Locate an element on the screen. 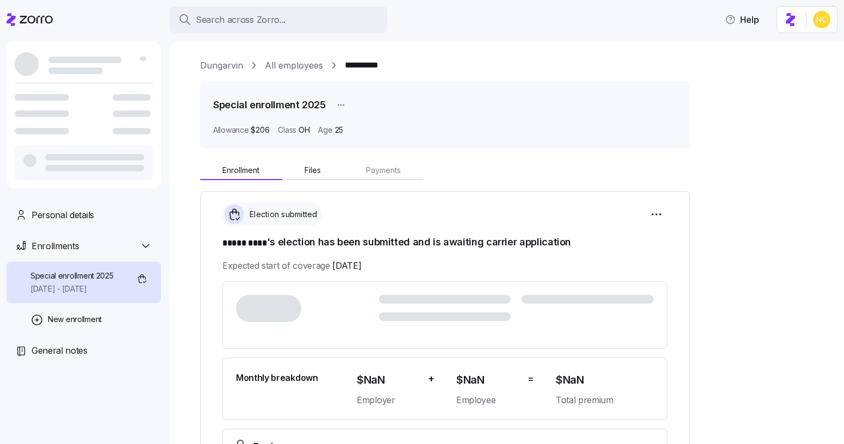 Image resolution: width=844 pixels, height=444 pixels. img: e03b911e832a6112bf72643c5874f8d8 is located at coordinates (822, 20).